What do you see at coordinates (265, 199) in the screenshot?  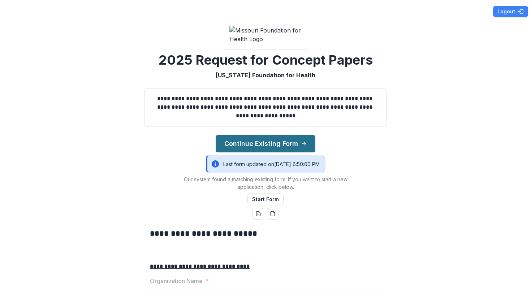 I see `button: Start Form` at bounding box center [265, 199].